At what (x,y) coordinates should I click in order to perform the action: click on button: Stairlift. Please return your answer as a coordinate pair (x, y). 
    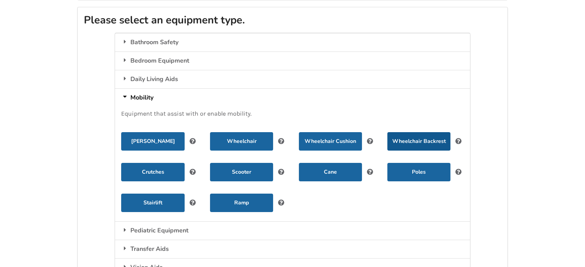
    Looking at the image, I should click on (153, 203).